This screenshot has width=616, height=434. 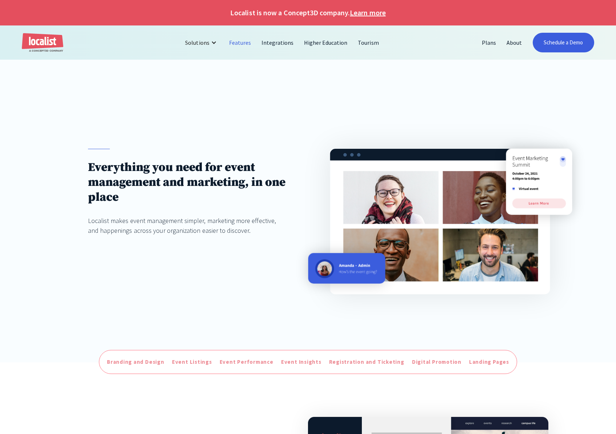 I want to click on div: Event Performance, so click(x=247, y=362).